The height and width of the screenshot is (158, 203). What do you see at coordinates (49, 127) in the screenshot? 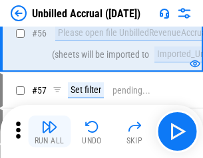
I see `img: Run All` at bounding box center [49, 127].